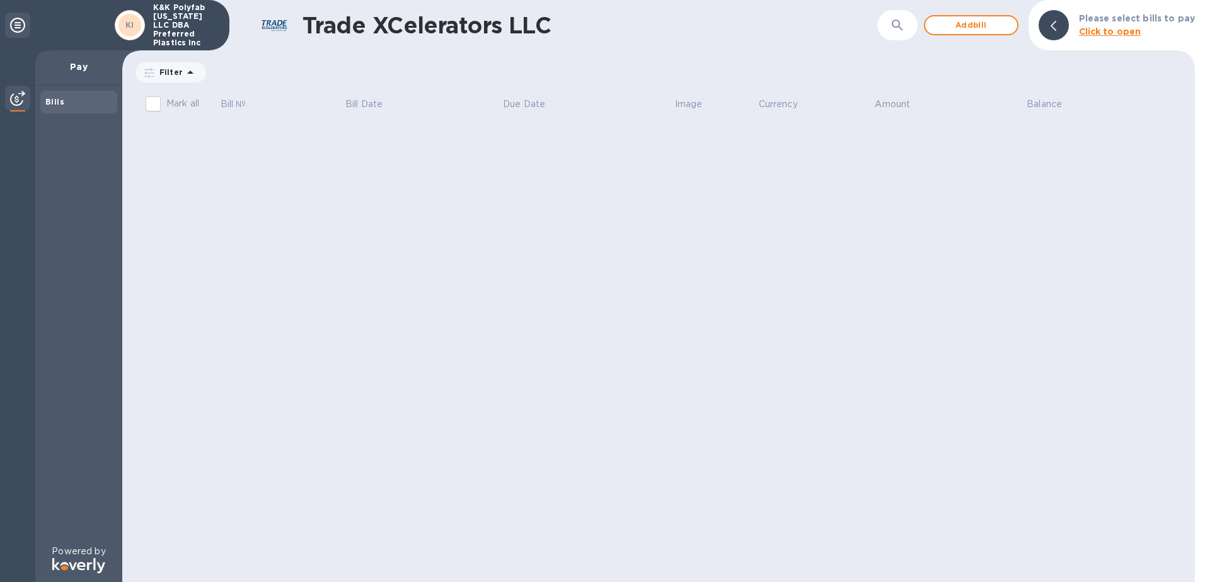 The height and width of the screenshot is (582, 1205). Describe the element at coordinates (689, 104) in the screenshot. I see `p: Image` at that location.